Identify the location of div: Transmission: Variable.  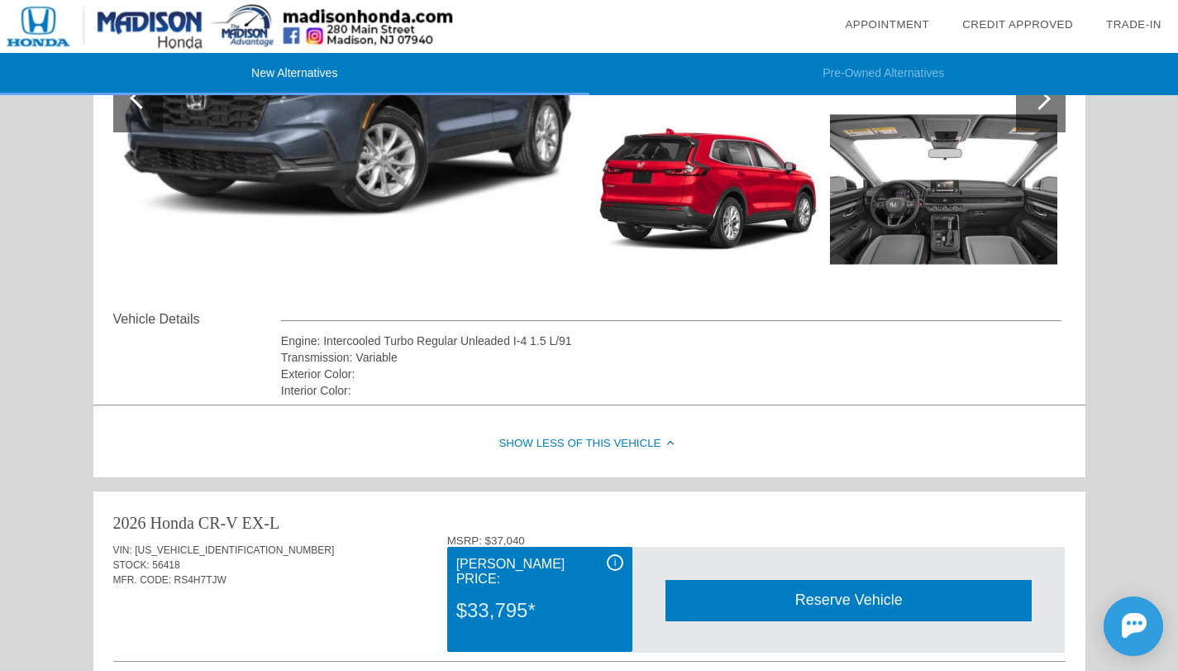
(671, 357).